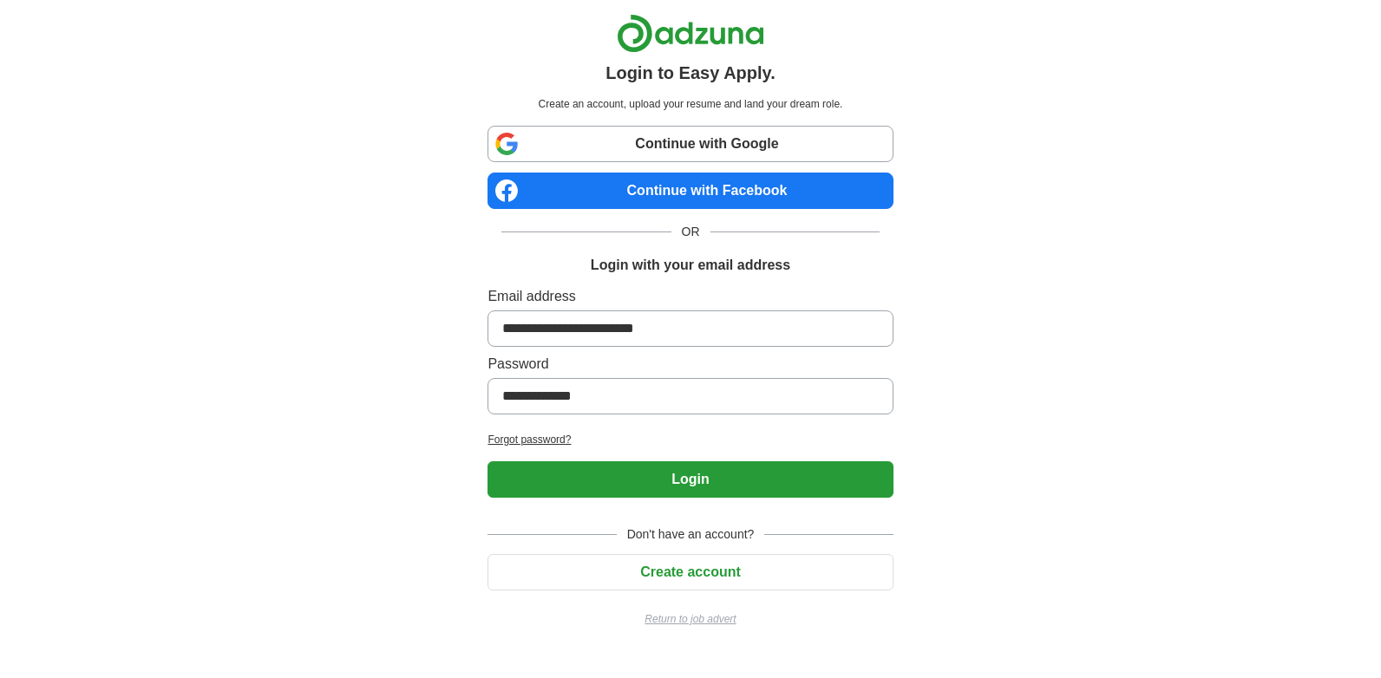 The height and width of the screenshot is (678, 1381). What do you see at coordinates (690, 440) in the screenshot?
I see `h2: Forgot password?` at bounding box center [690, 440].